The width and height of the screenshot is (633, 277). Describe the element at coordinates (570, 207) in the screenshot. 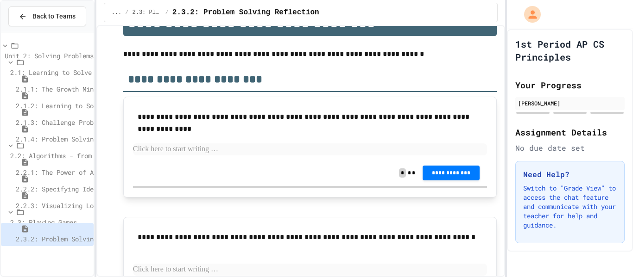

I see `p: Switch to "Grade View" to access the chat feature and communicate with your teacher for help and ...` at that location.